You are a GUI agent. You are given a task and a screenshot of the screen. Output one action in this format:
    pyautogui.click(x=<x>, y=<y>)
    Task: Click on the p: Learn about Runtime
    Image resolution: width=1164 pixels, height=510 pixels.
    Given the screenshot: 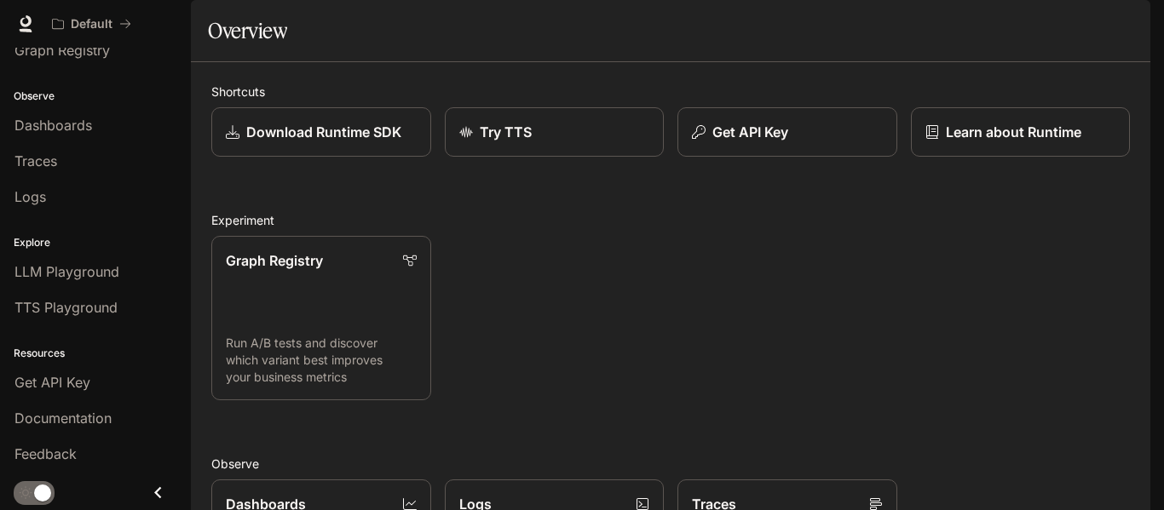 What is the action you would take?
    pyautogui.click(x=1013, y=132)
    